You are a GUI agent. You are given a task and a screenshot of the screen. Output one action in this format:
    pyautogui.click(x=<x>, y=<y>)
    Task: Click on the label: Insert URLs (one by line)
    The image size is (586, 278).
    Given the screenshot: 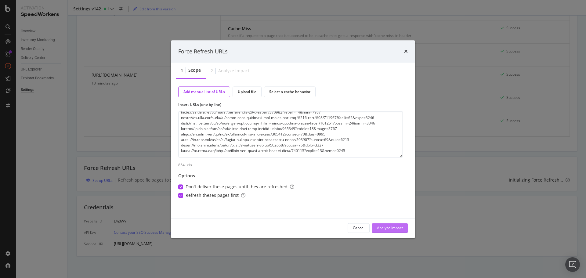 What is the action you would take?
    pyautogui.click(x=291, y=105)
    